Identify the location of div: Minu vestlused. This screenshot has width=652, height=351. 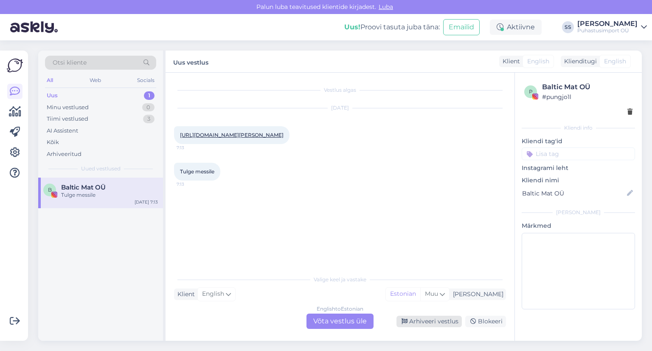
(67, 107).